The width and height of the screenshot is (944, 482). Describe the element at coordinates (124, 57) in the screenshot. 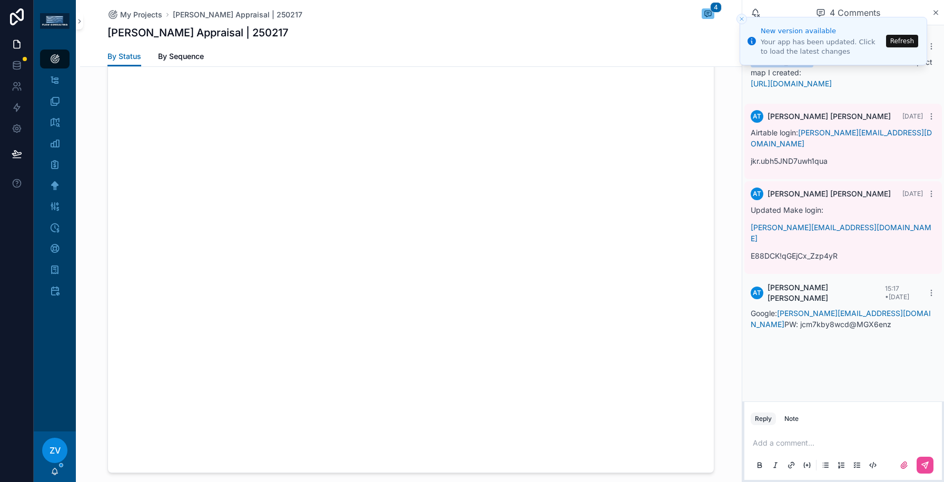

I see `a: By Status` at that location.